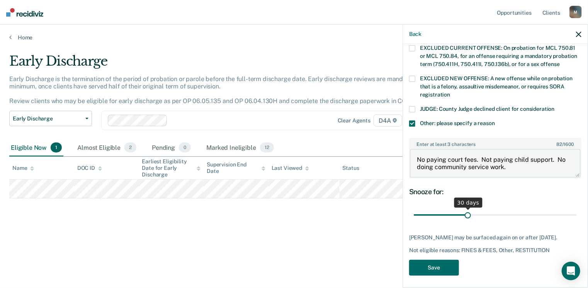 This screenshot has width=588, height=288. I want to click on span: 12, so click(267, 148).